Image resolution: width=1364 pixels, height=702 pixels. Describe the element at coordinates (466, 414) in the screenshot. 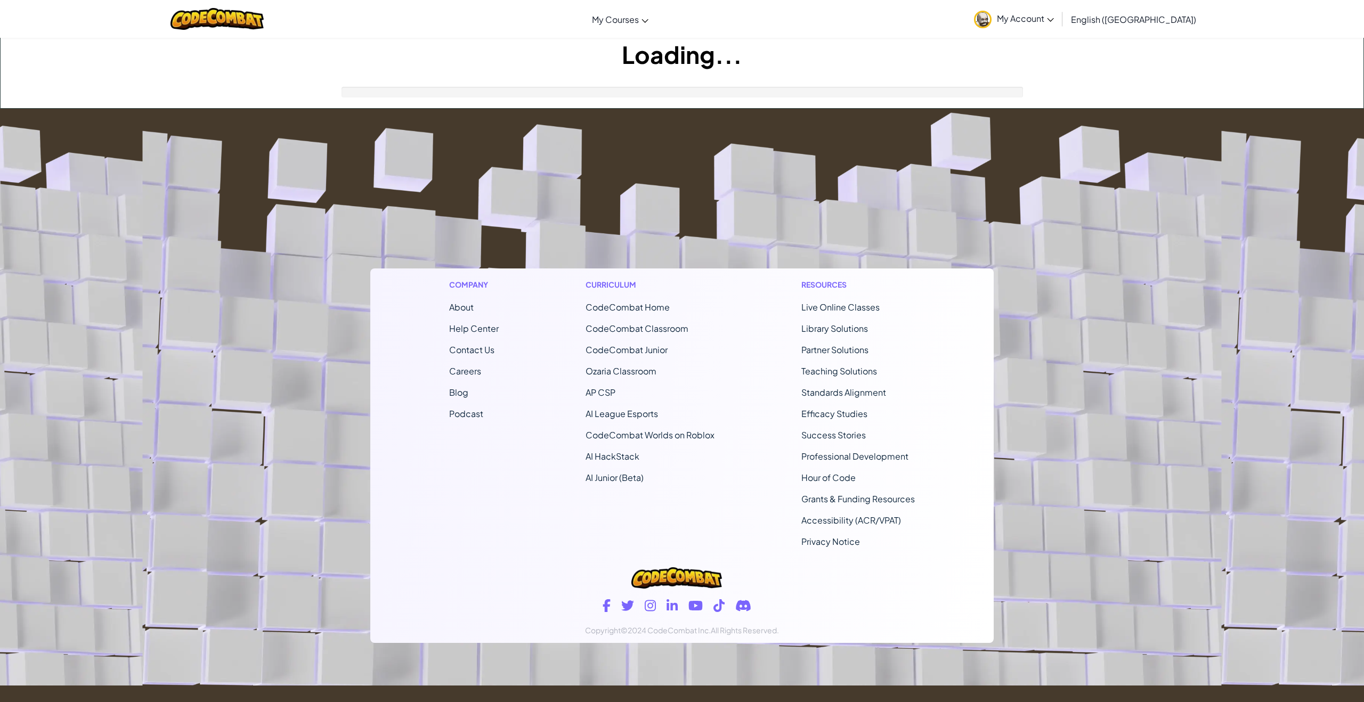

I see `a: Podcast` at that location.